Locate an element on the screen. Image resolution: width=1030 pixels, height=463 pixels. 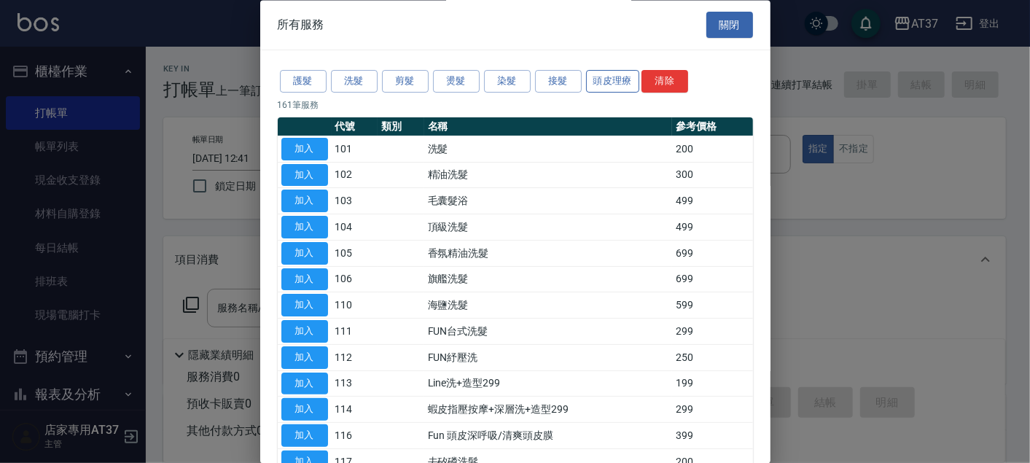
span: 所有服務 is located at coordinates (301, 25).